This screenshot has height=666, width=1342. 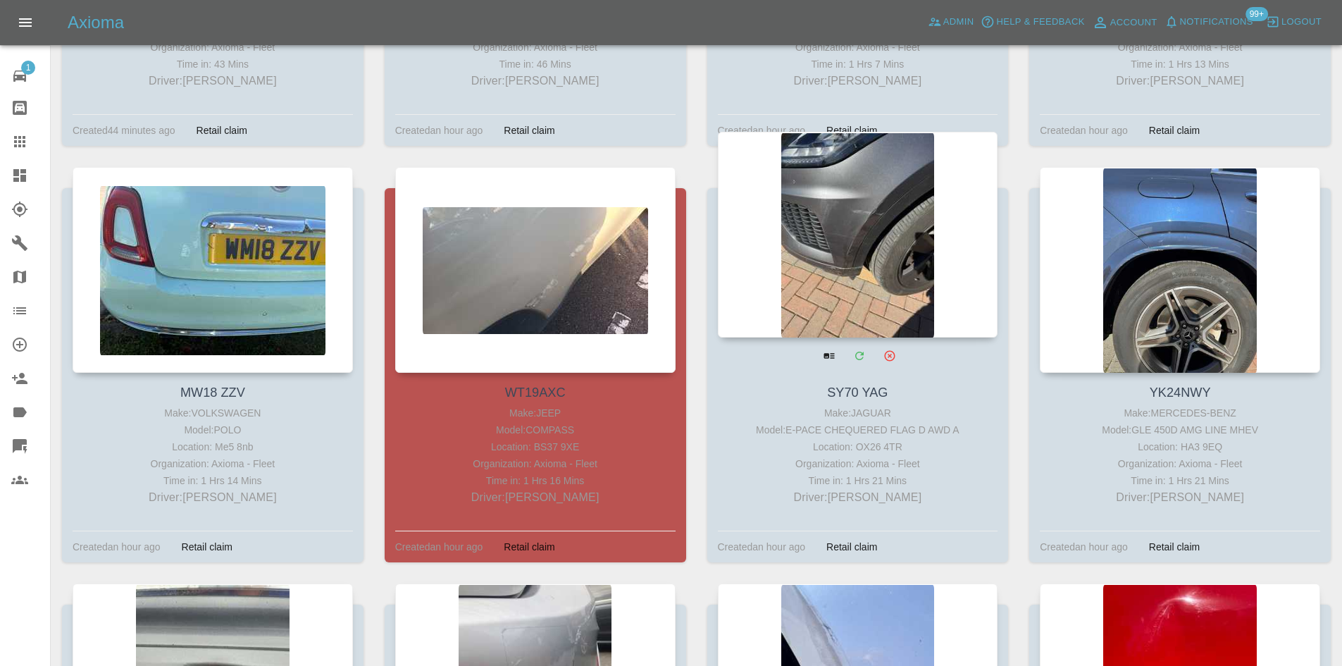 What do you see at coordinates (1180, 430) in the screenshot?
I see `div: Model: GLE 450D AMG LINE MHEV` at bounding box center [1180, 430].